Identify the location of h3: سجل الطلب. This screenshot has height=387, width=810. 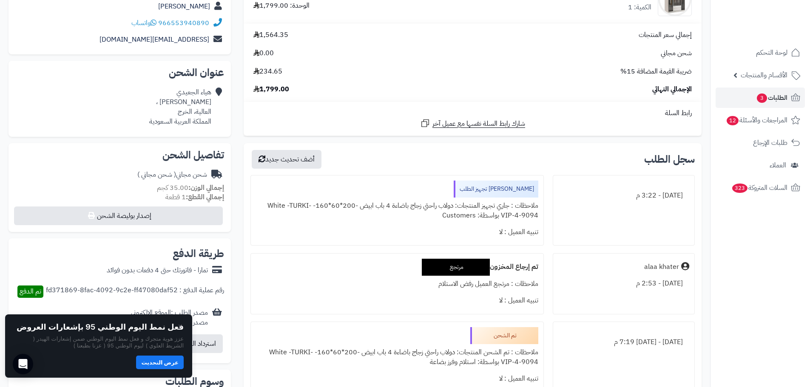
(669, 159).